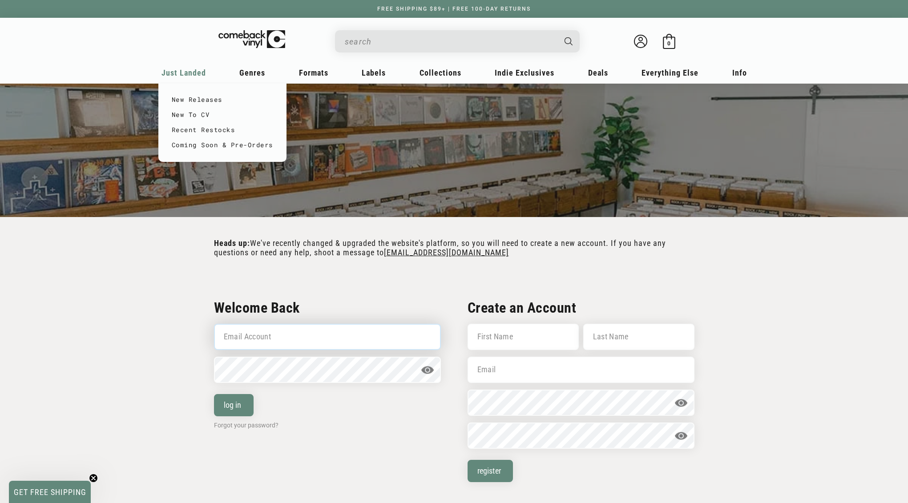 The height and width of the screenshot is (503, 908). Describe the element at coordinates (490, 471) in the screenshot. I see `button: Register` at that location.